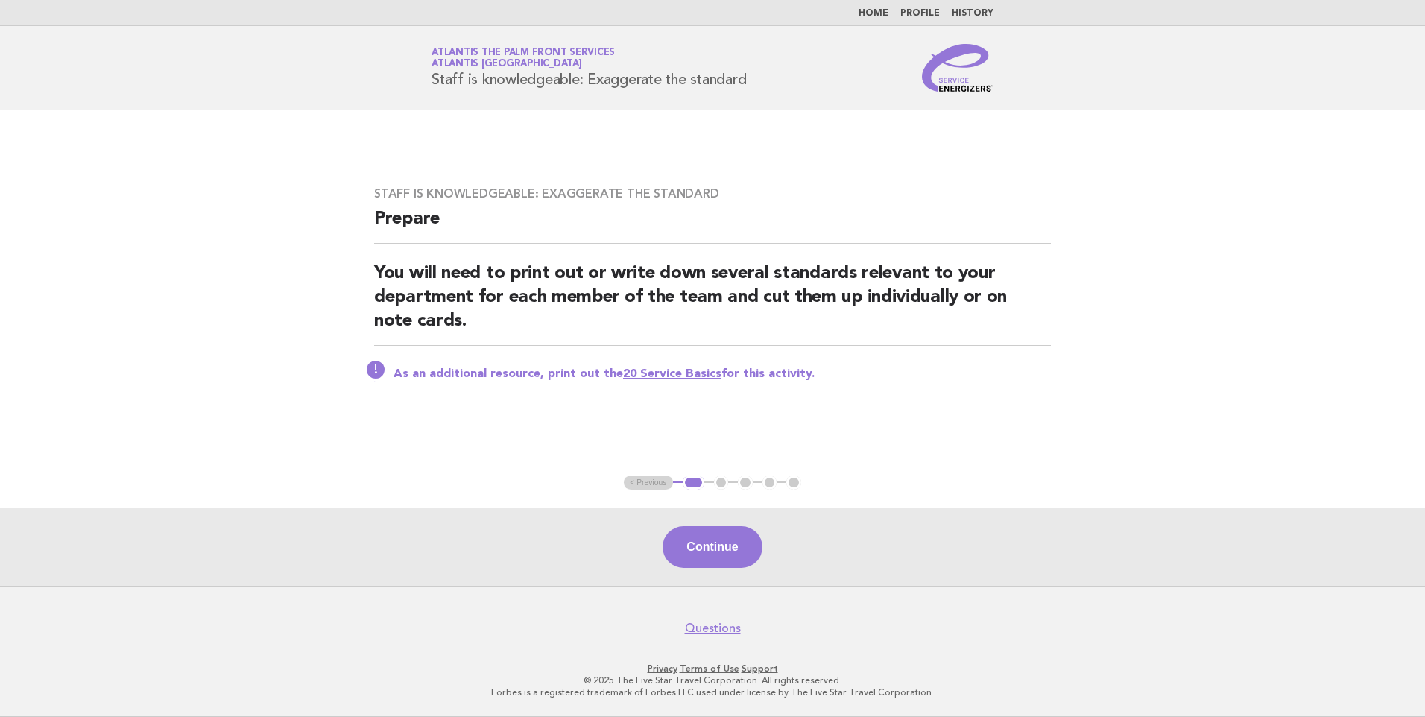 This screenshot has width=1425, height=717. I want to click on a: Terms of Use, so click(709, 668).